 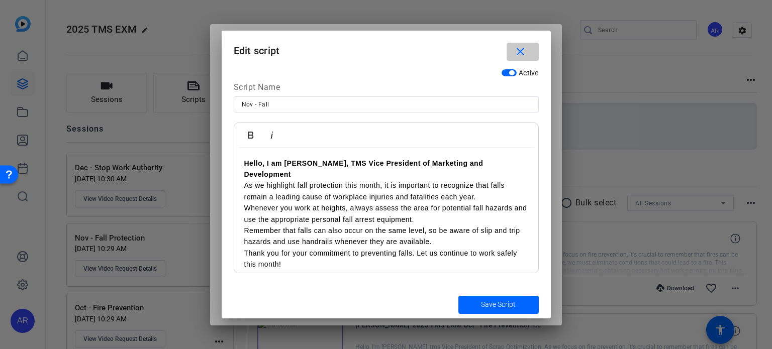 I want to click on div: Script Name, so click(x=386, y=89).